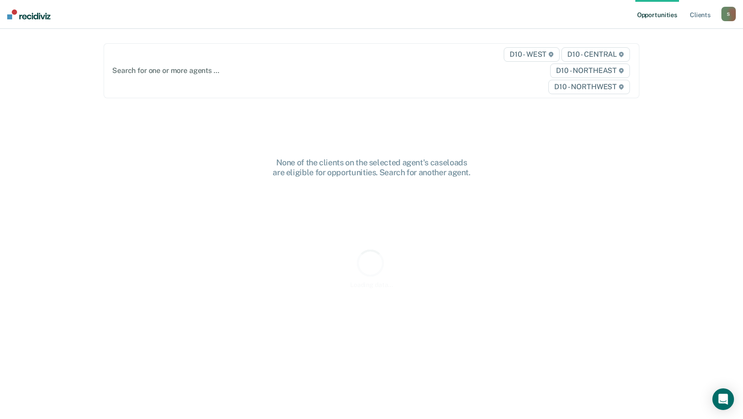 This screenshot has height=419, width=743. I want to click on button: S, so click(729, 14).